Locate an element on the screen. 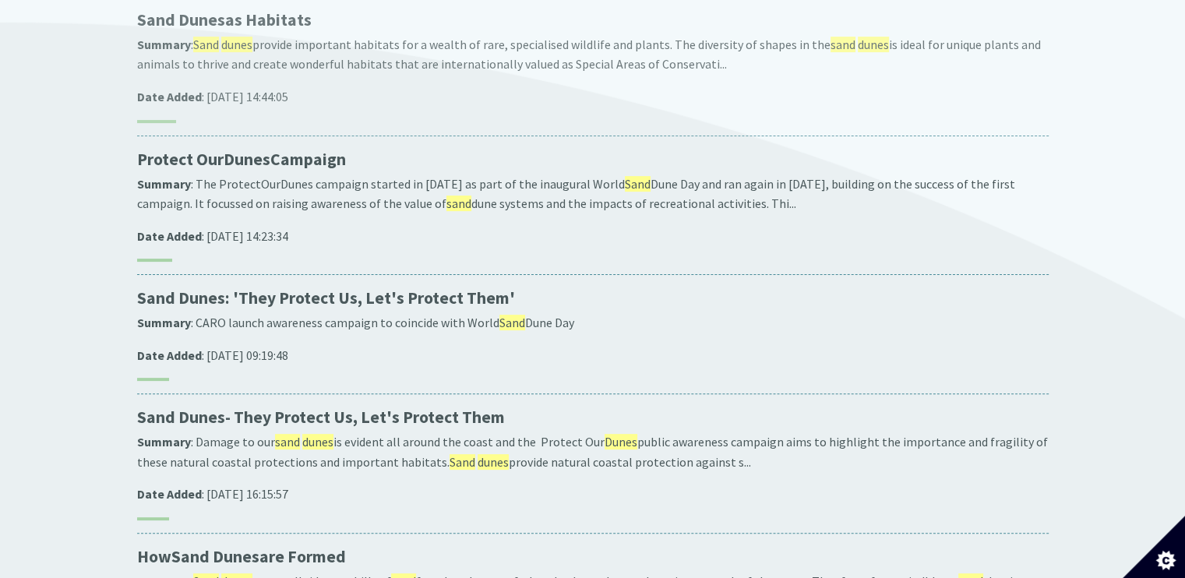 The width and height of the screenshot is (1185, 578). p: : 'They Protect Us, Let's Protect Them' is located at coordinates (593, 298).